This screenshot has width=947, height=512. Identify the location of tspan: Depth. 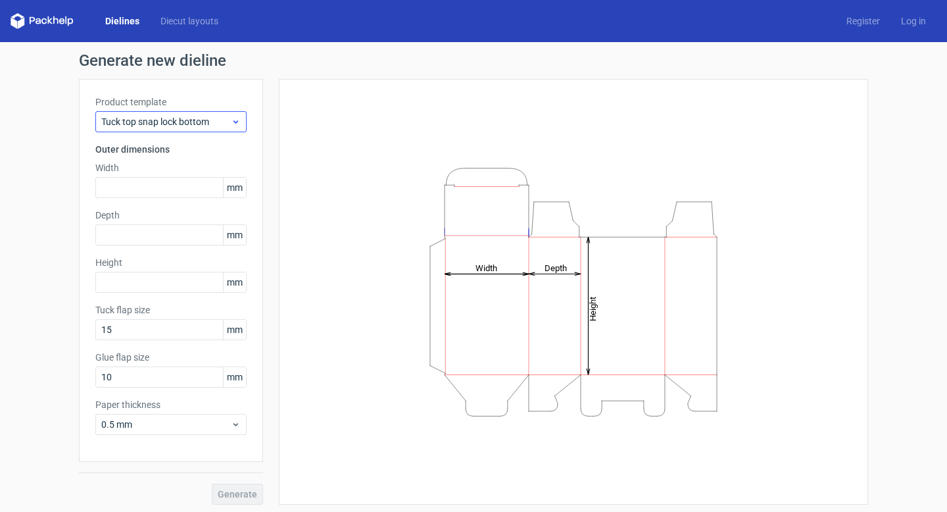
(556, 267).